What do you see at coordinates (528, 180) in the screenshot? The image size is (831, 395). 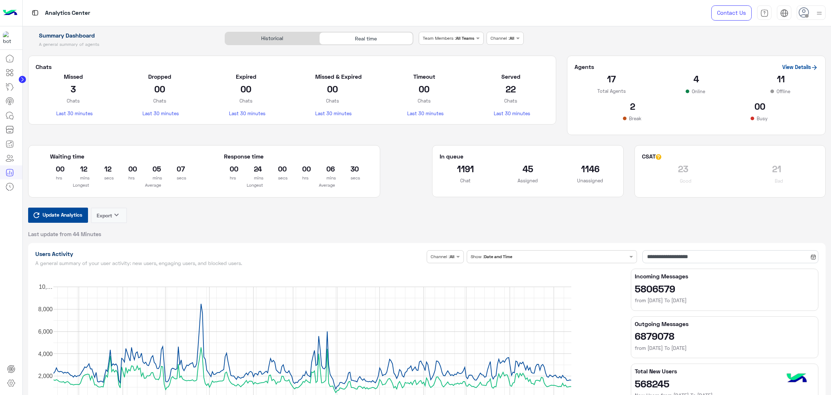 I see `p: Assigned` at bounding box center [528, 180].